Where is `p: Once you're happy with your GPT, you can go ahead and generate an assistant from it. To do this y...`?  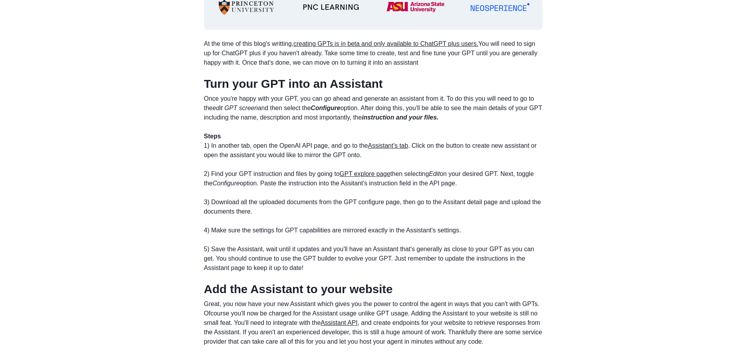
p: Once you're happy with your GPT, you can go ahead and generate an assistant from it. To do this y... is located at coordinates (373, 183).